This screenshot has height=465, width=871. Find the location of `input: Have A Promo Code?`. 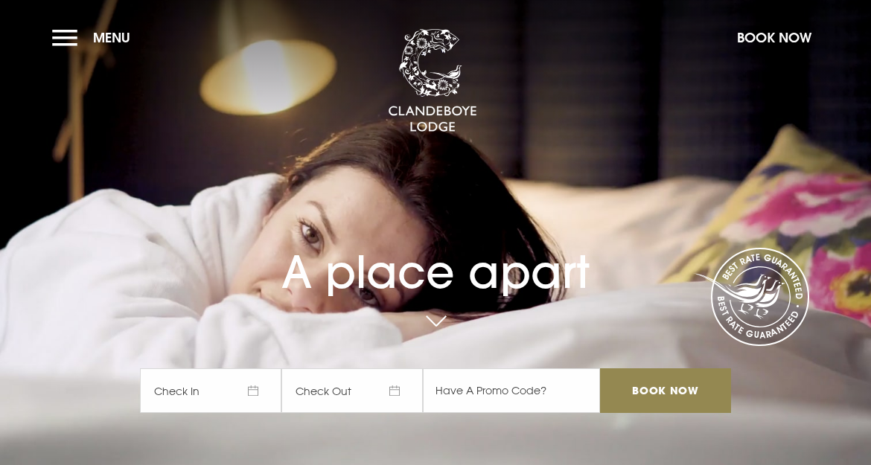

input: Have A Promo Code? is located at coordinates (512, 391).